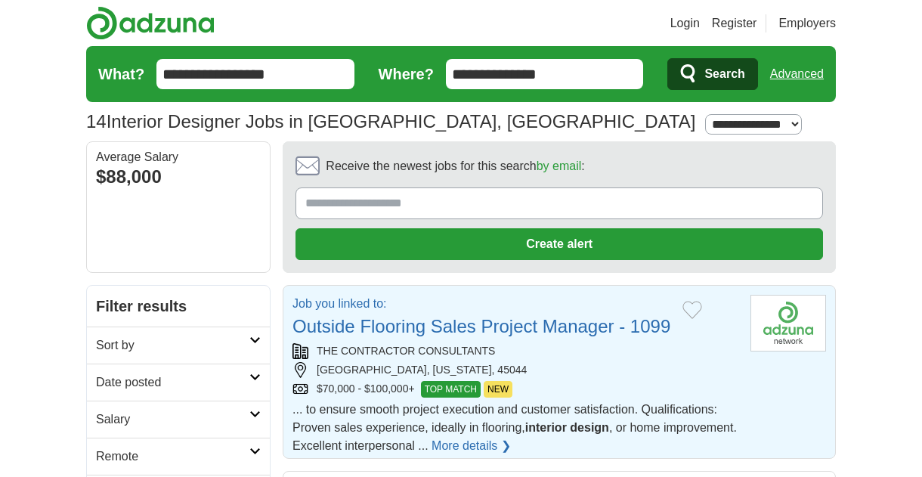  I want to click on img: Adzuna logo, so click(150, 23).